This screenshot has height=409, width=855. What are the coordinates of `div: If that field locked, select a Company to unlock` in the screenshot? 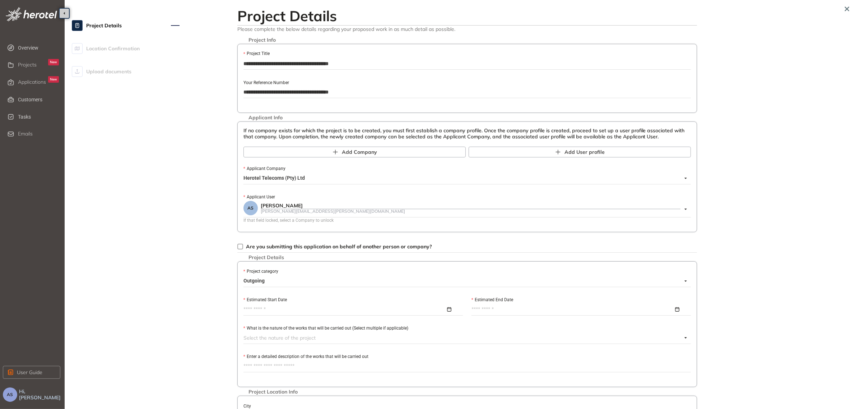 It's located at (467, 220).